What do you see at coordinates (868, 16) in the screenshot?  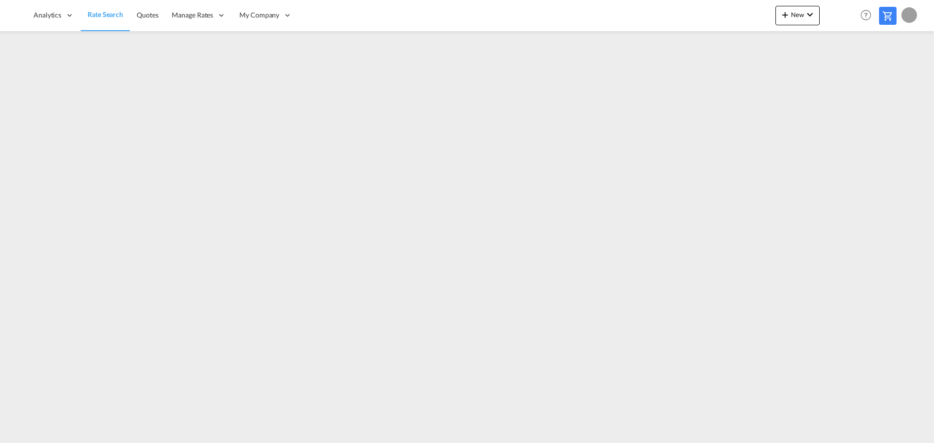 I see `div: Help` at bounding box center [868, 16].